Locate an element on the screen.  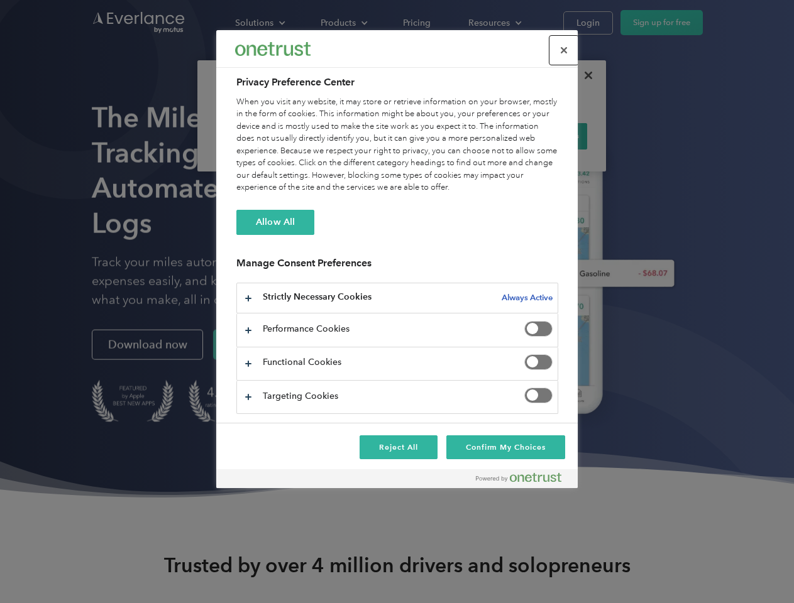
h2: Privacy Preference Center is located at coordinates (397, 82).